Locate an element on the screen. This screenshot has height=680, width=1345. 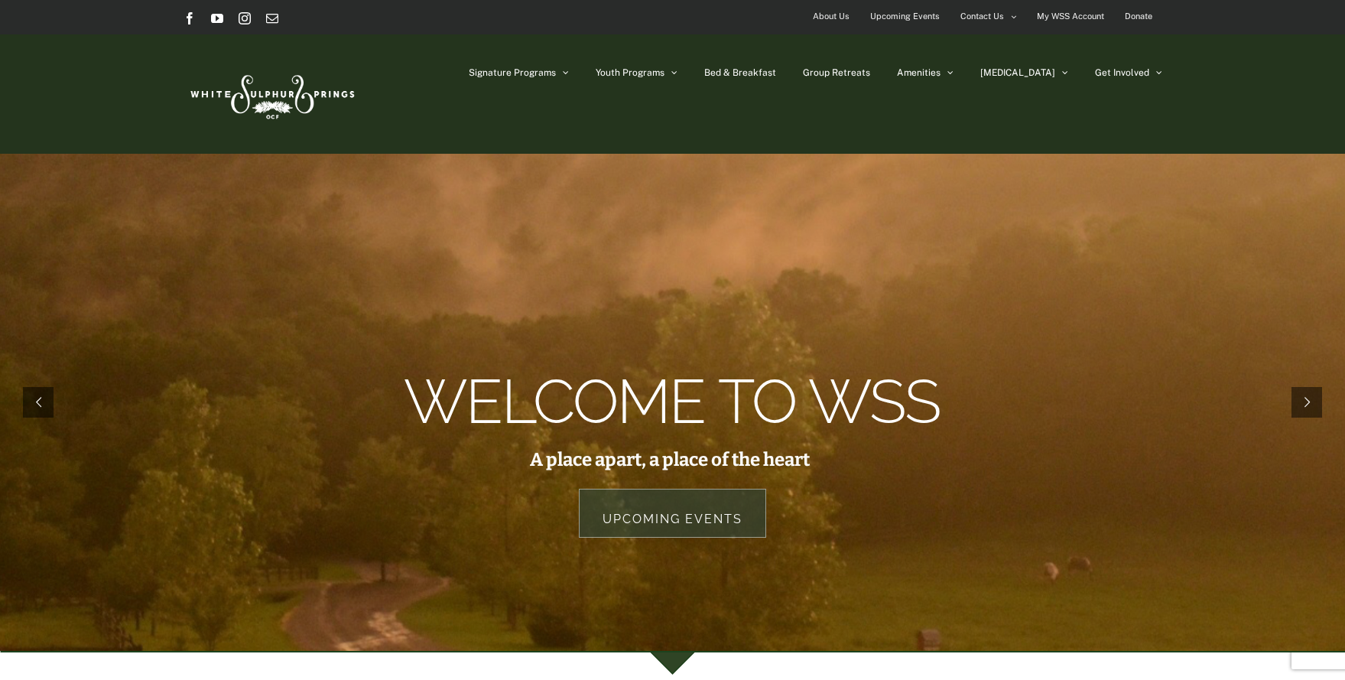
a: Amenities is located at coordinates (925, 73).